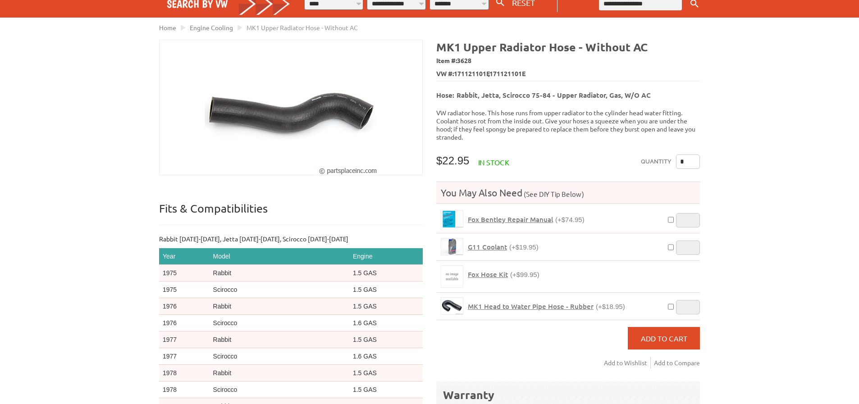 Image resolution: width=859 pixels, height=404 pixels. What do you see at coordinates (302, 28) in the screenshot?
I see `span: MK1 Upper Radiator Hose - Without AC` at bounding box center [302, 28].